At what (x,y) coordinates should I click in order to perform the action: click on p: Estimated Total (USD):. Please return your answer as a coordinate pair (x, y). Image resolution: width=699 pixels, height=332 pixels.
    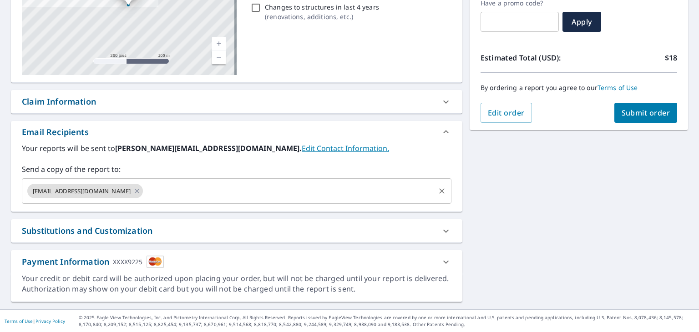
    Looking at the image, I should click on (530, 58).